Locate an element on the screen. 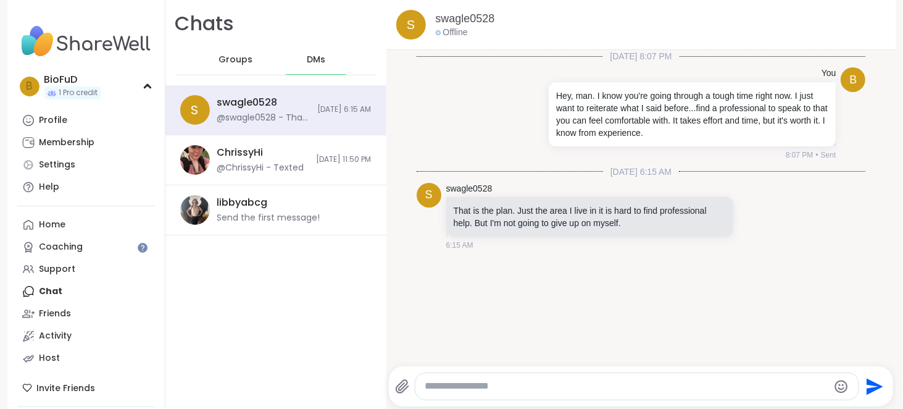 The height and width of the screenshot is (409, 903). textarea: Type your message is located at coordinates (627, 386).